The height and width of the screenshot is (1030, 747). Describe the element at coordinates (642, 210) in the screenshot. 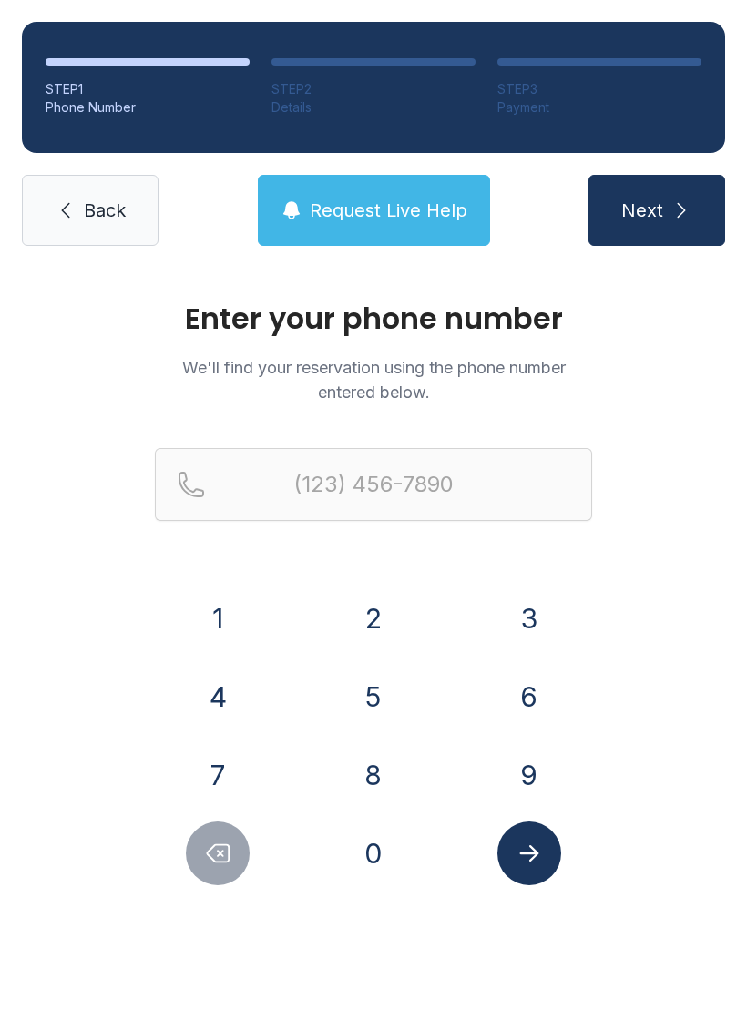

I see `span: Next` at that location.